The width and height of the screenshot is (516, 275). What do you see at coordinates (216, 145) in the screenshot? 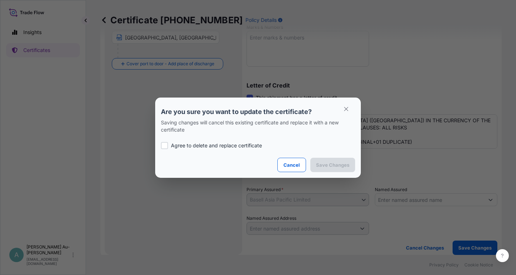
I see `p: Agree to delete and replace certificate` at bounding box center [216, 145].